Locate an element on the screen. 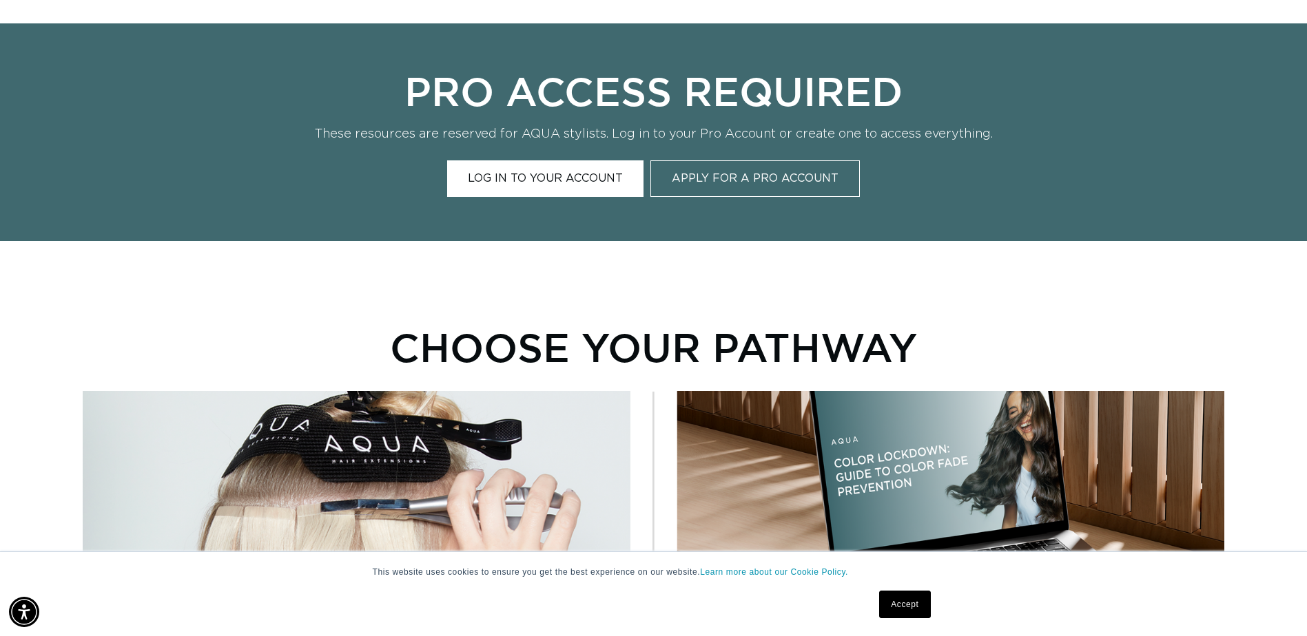 The height and width of the screenshot is (636, 1307). p: These resources are reserved for AQUA stylists. Log in to your Pro Account or create one to acces... is located at coordinates (654, 134).